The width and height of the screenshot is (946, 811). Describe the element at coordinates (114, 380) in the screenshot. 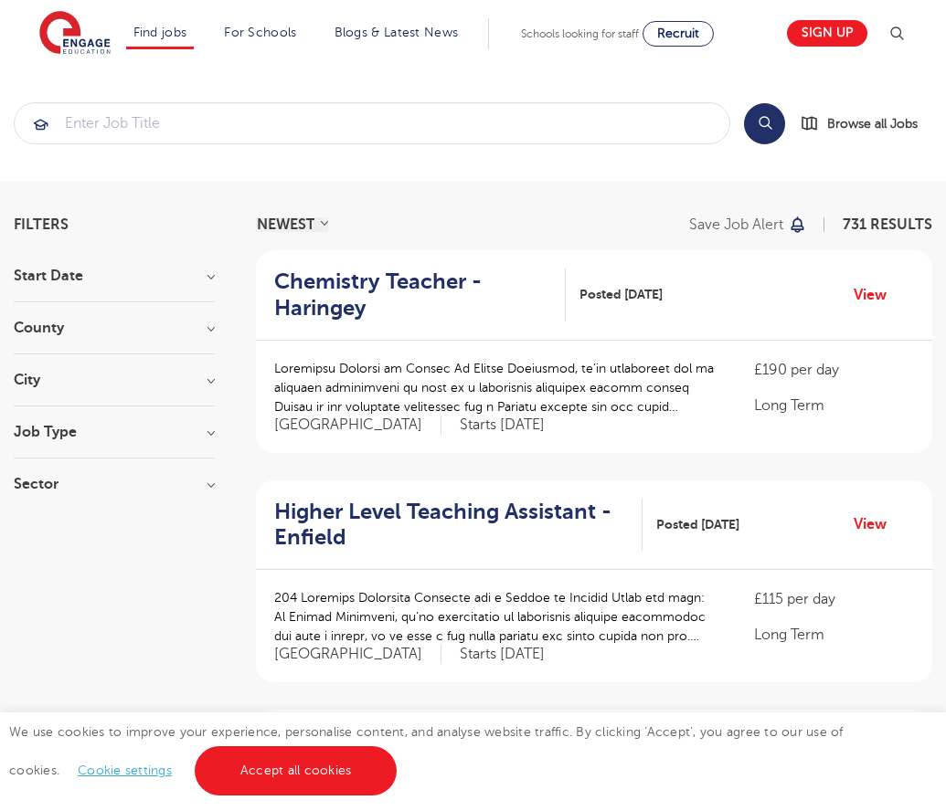

I see `h3: City` at that location.